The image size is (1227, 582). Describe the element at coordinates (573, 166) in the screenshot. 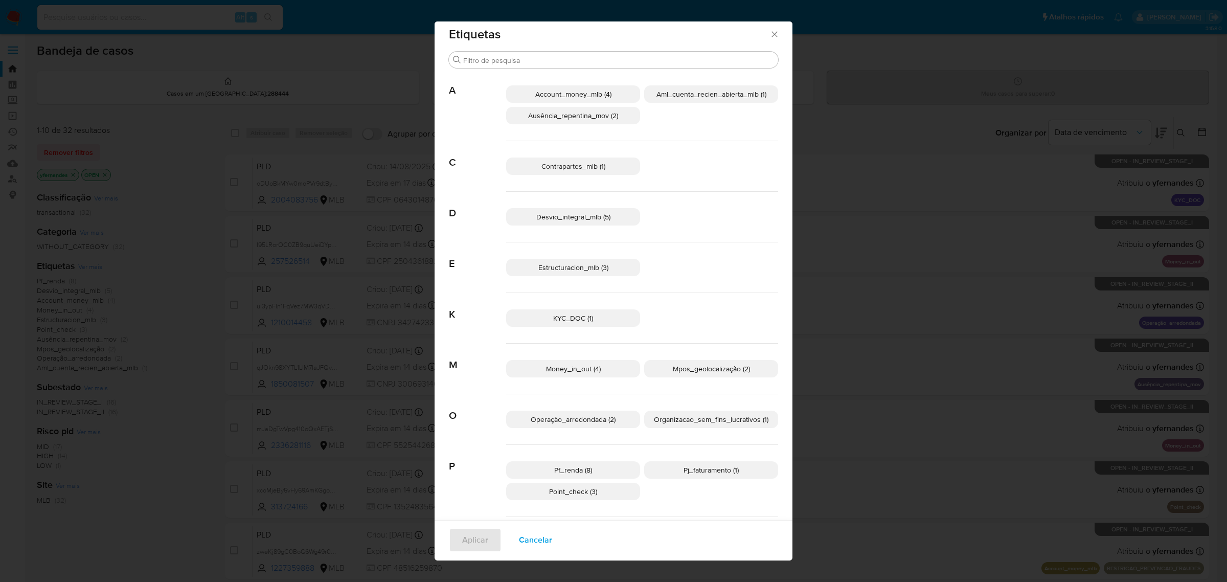

I see `span: Contrapartes_mlb (1)` at that location.